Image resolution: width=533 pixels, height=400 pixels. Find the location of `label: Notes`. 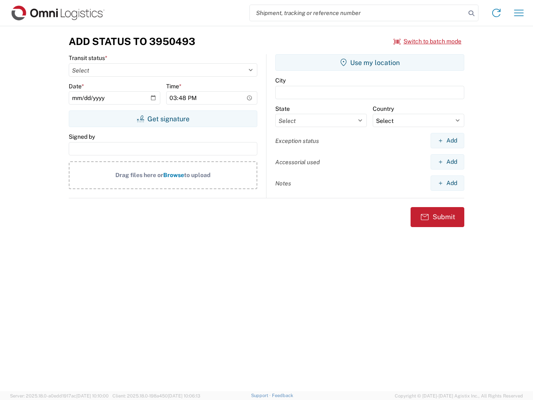

label: Notes is located at coordinates (283, 183).